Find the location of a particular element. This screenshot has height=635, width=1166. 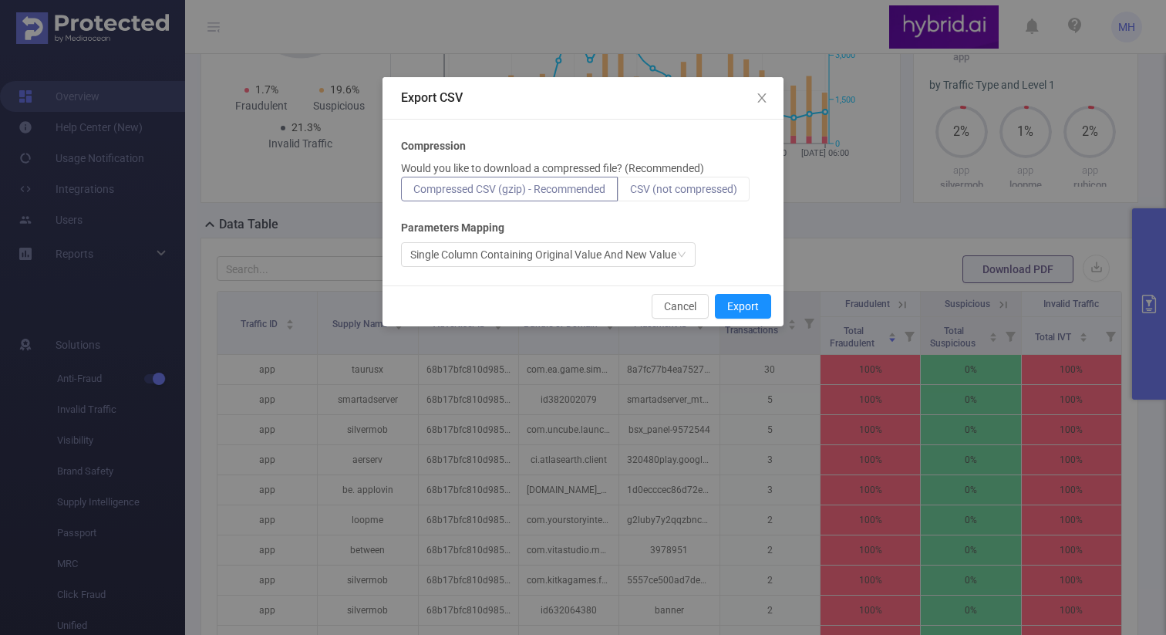

div: Single Column Containing Original Value And New Value is located at coordinates (543, 255).